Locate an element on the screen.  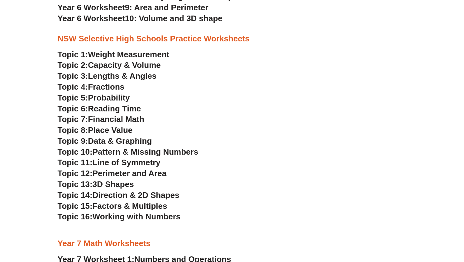
span: Topic 11: is located at coordinates (75, 163).